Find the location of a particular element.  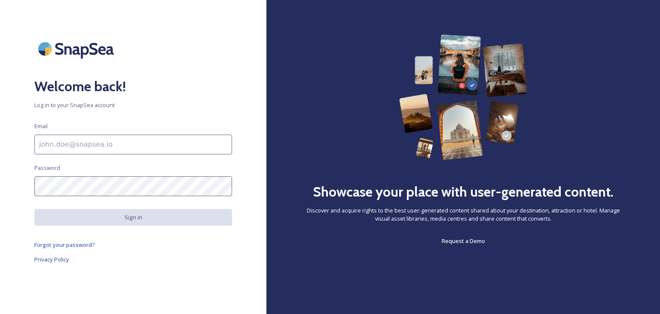

h2: Welcome back! is located at coordinates (133, 86).